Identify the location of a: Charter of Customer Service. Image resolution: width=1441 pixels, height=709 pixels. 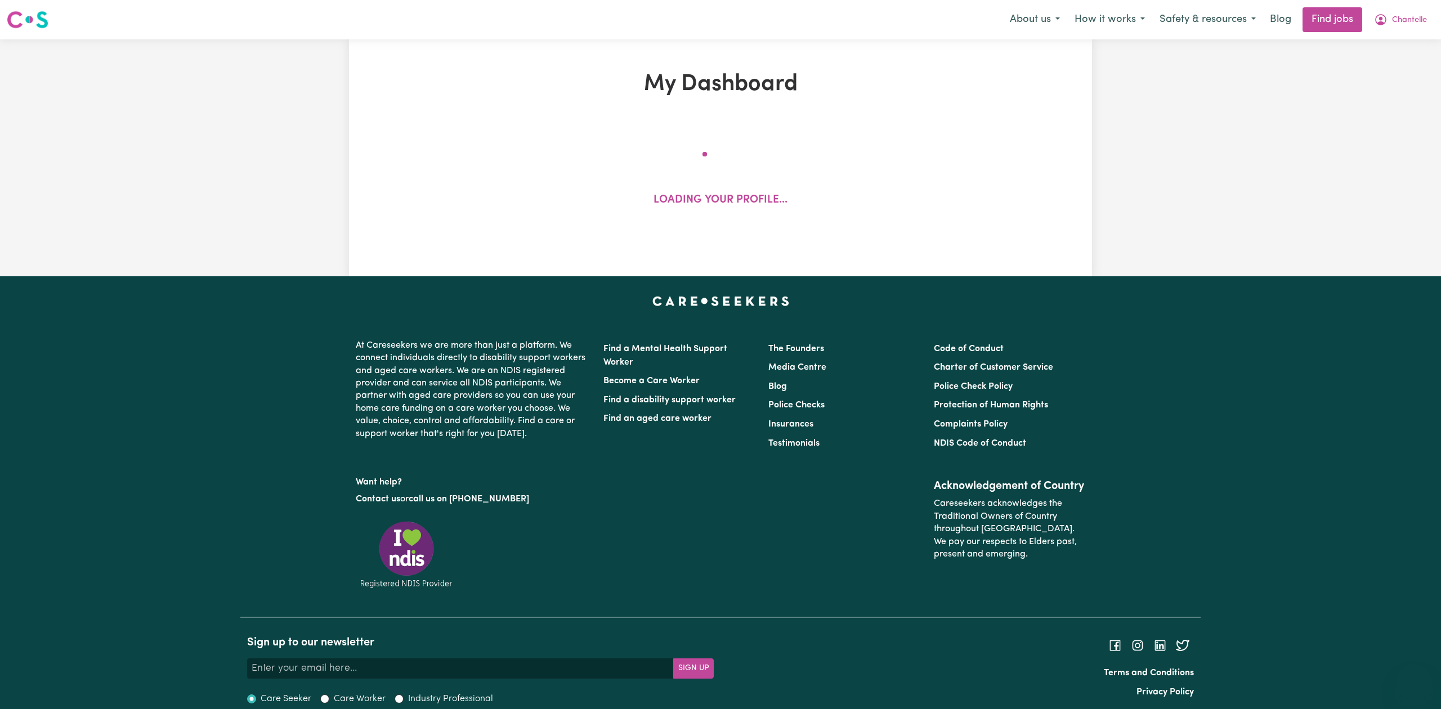
(994, 368).